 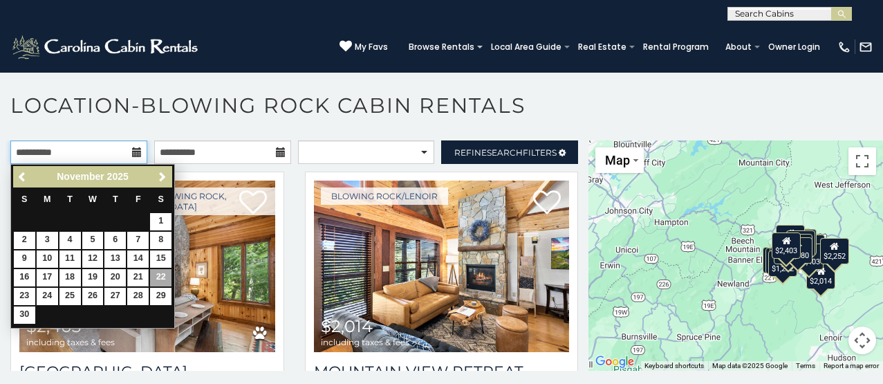 I want to click on a: 27, so click(x=115, y=296).